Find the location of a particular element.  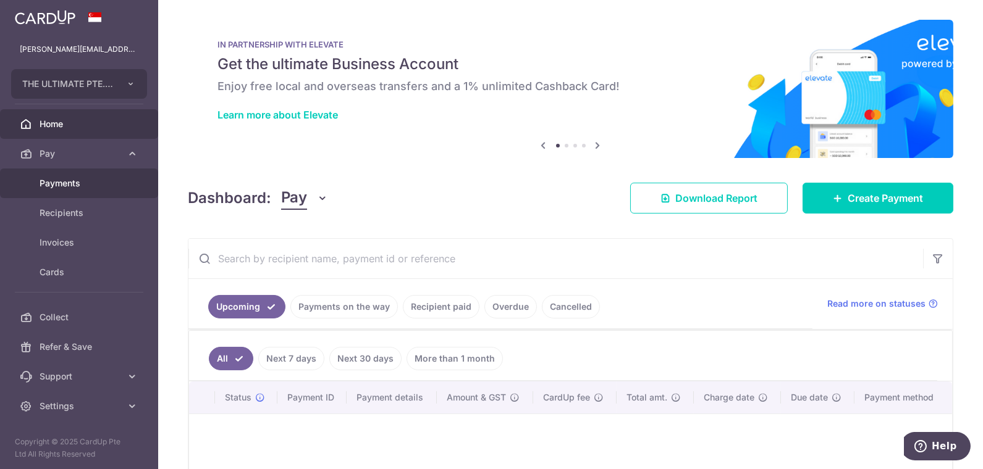

input: Search by recipient name, payment id or reference is located at coordinates (555, 259).